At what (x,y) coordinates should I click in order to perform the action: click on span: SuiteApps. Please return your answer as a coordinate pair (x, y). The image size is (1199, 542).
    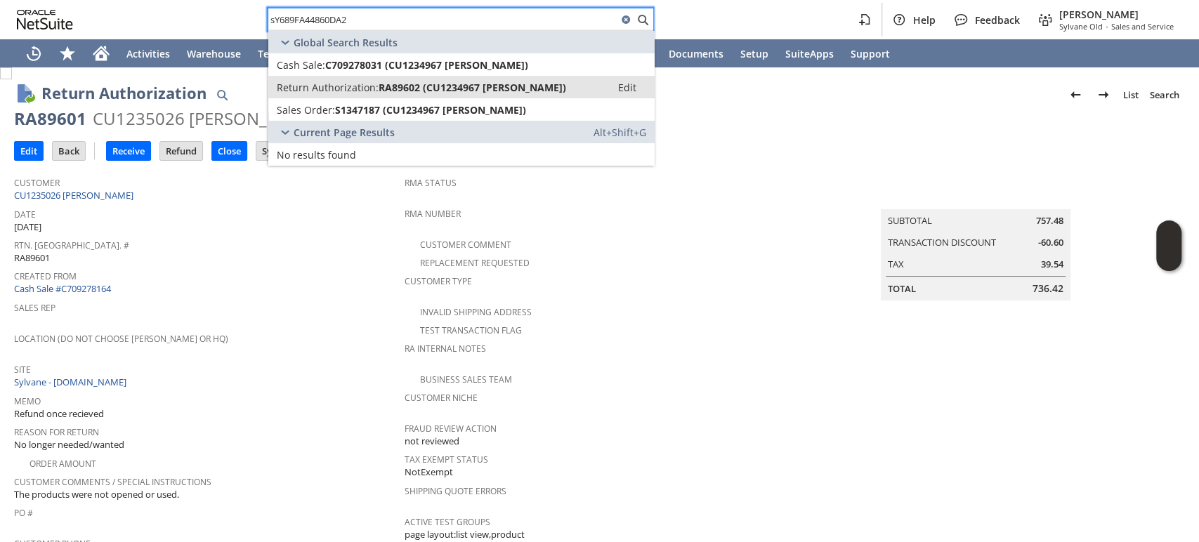
    Looking at the image, I should click on (809, 53).